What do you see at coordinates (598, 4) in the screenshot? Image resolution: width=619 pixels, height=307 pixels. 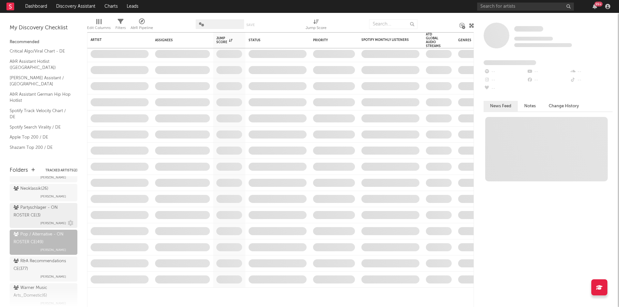 I see `div: 99 +` at bounding box center [598, 4].